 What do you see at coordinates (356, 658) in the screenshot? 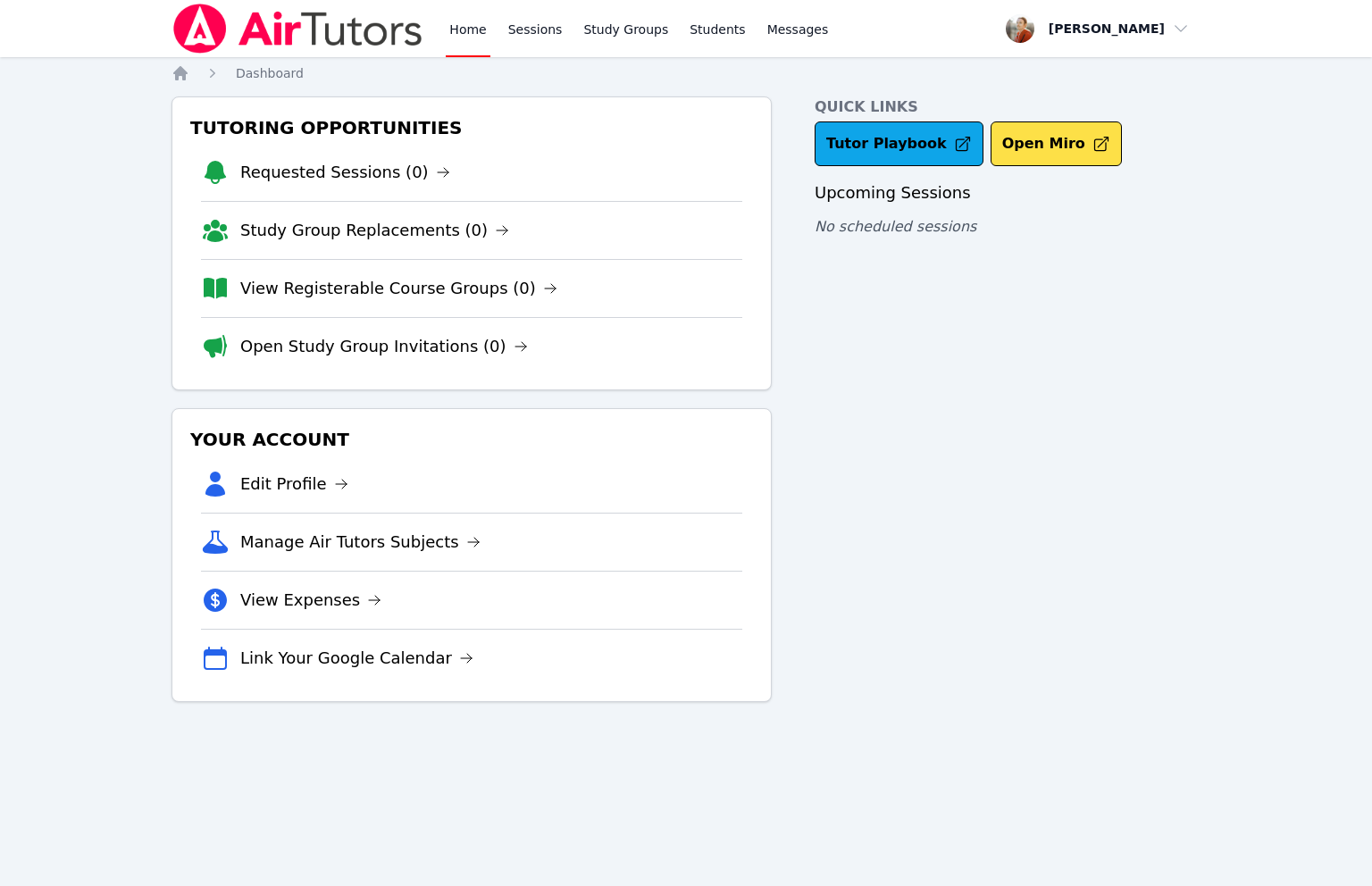
I see `a: Link Your Google Calendar` at bounding box center [356, 658].